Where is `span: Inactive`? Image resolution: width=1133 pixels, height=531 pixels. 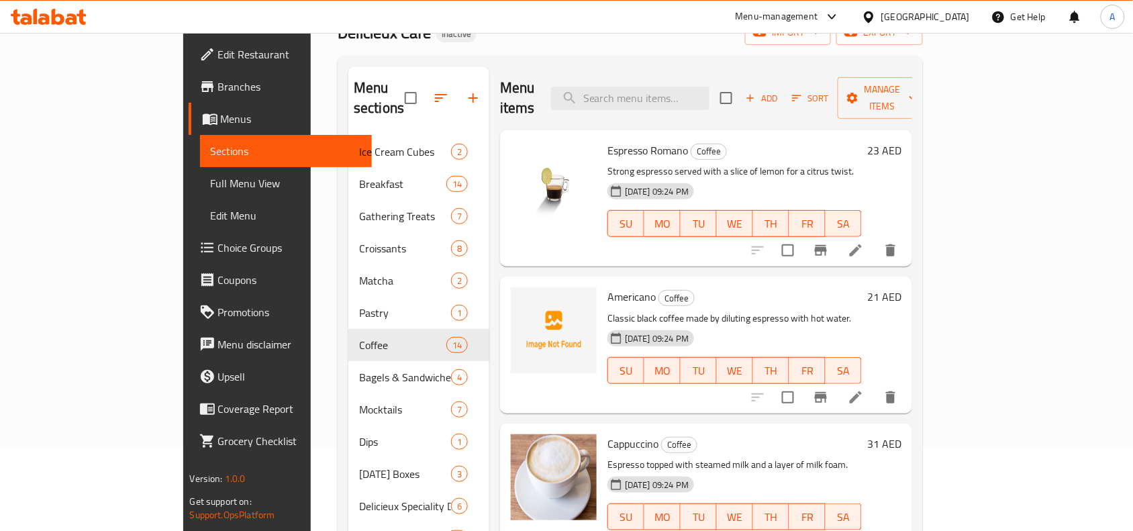
span: Inactive is located at coordinates (456, 34).